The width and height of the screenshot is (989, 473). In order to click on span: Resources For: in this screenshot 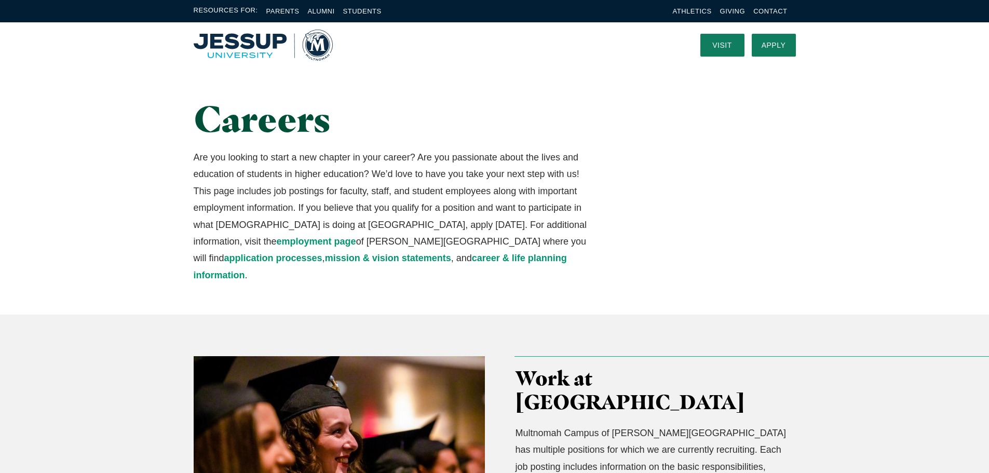, I will do `click(226, 11)`.